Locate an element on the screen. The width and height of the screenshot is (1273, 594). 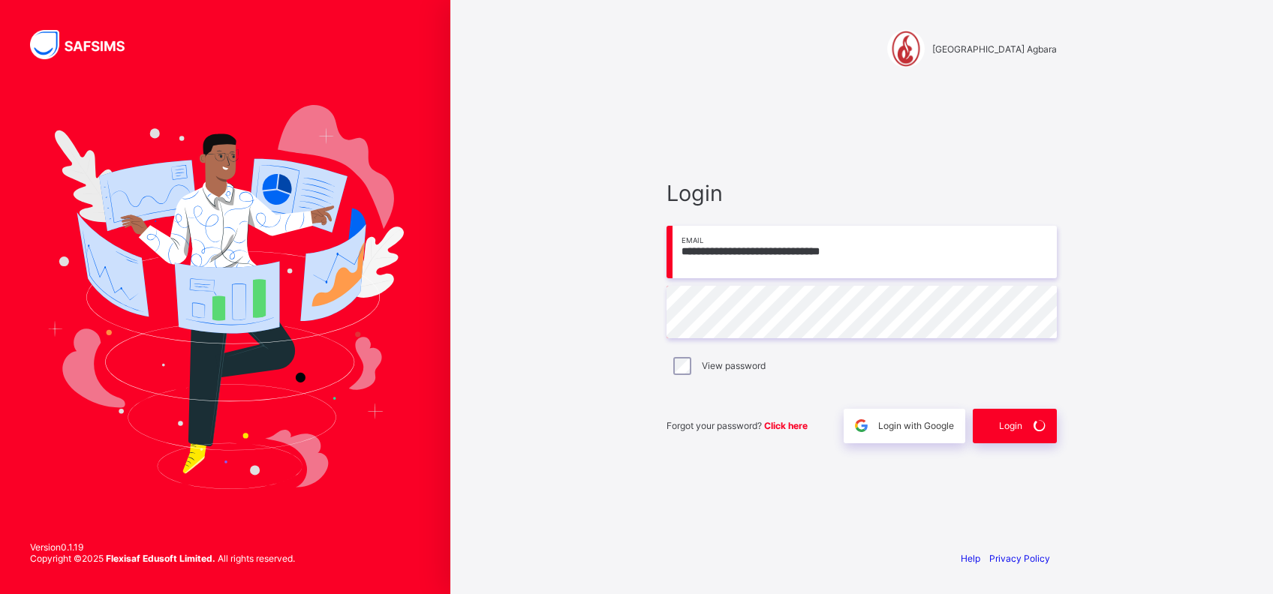
a: Click here is located at coordinates (786, 426).